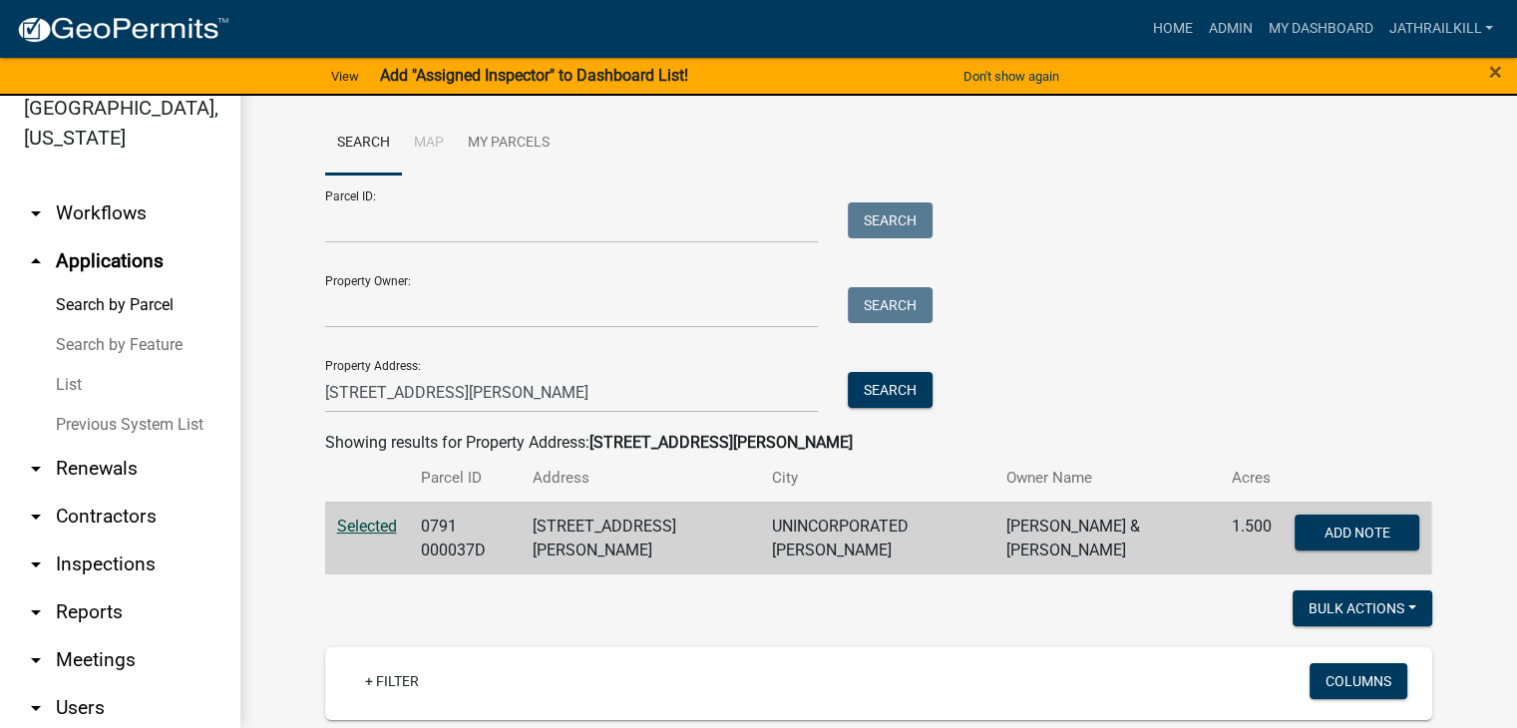 This screenshot has height=728, width=1517. I want to click on button: Close, so click(1495, 72).